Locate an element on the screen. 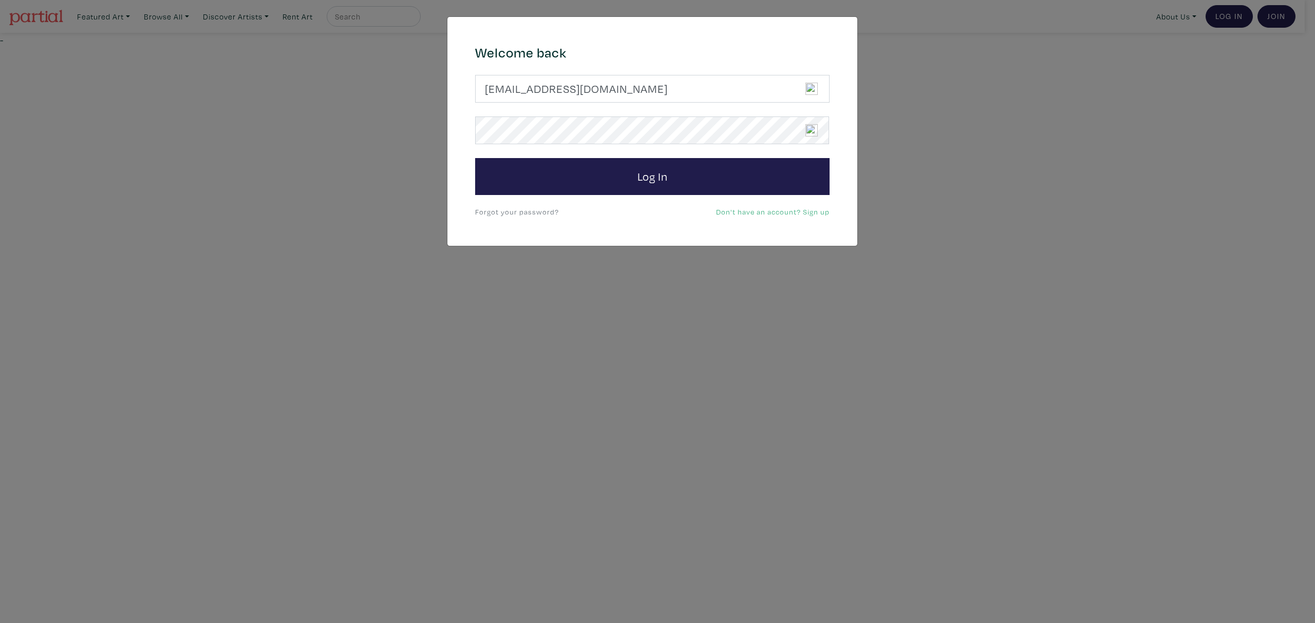  button: Log In is located at coordinates (652, 177).